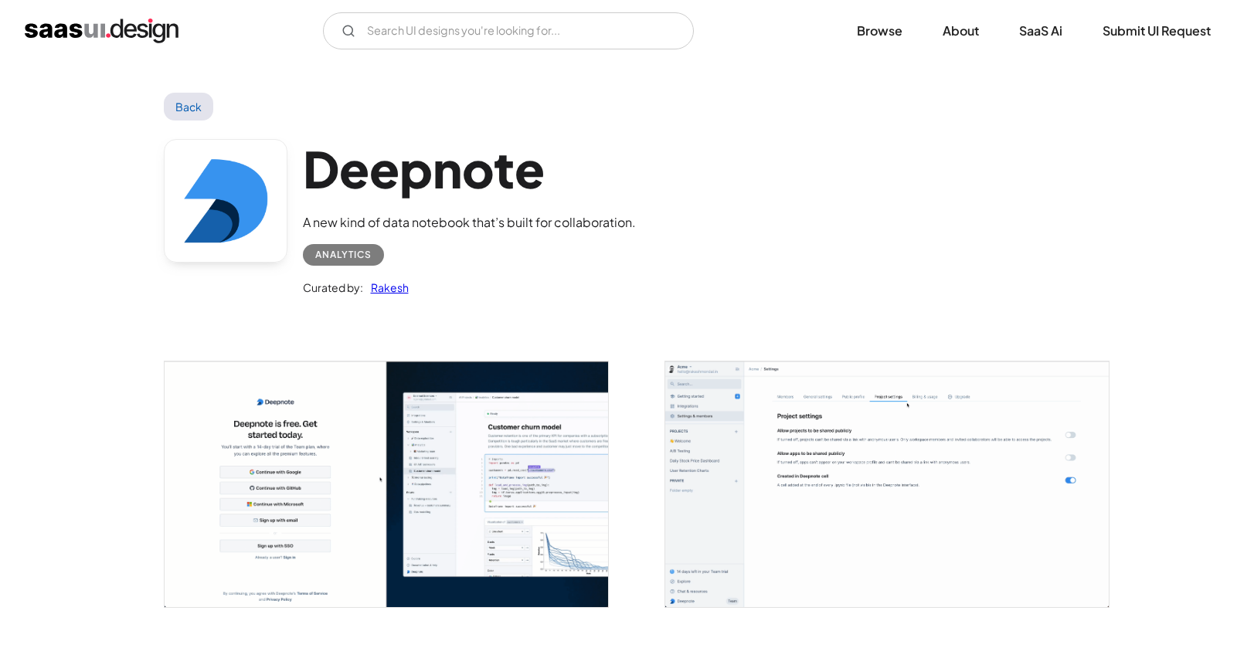 Image resolution: width=1254 pixels, height=648 pixels. Describe the element at coordinates (333, 288) in the screenshot. I see `div: Curated by:` at that location.